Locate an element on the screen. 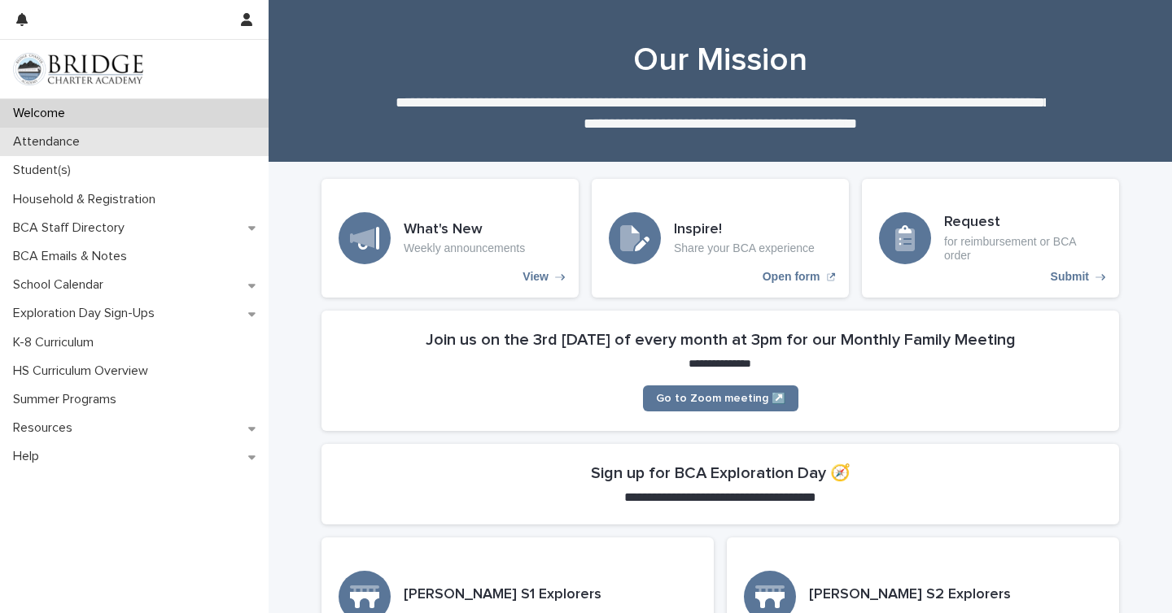  span: Go to Zoom meeting ↗️ is located at coordinates (720, 399).